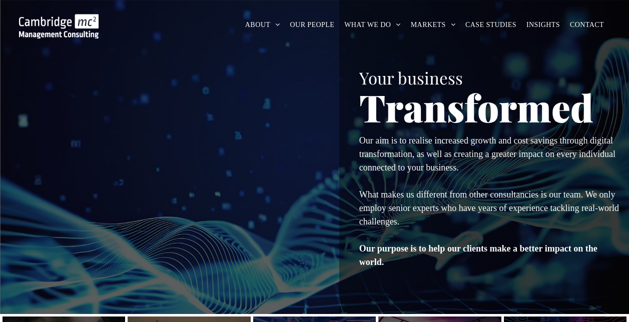 The height and width of the screenshot is (322, 629). Describe the element at coordinates (478, 255) in the screenshot. I see `strong: Our purpose is to help our clients make a better impact on the world.` at that location.